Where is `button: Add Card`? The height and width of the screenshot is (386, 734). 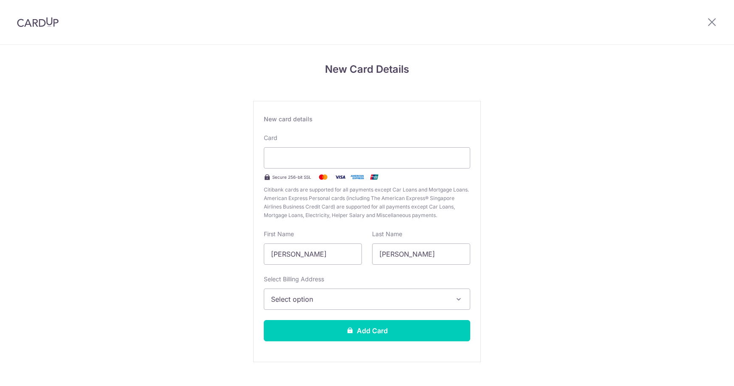 button: Add Card is located at coordinates (367, 330).